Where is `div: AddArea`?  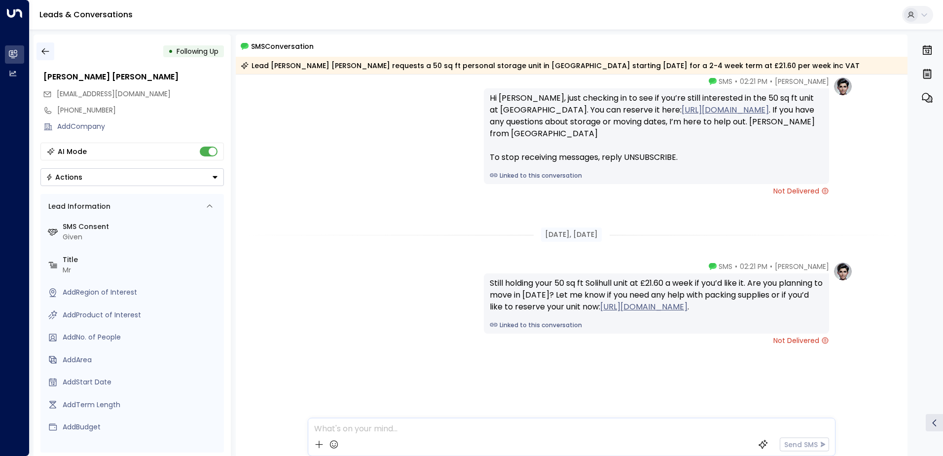 div: AddArea is located at coordinates (141, 360).